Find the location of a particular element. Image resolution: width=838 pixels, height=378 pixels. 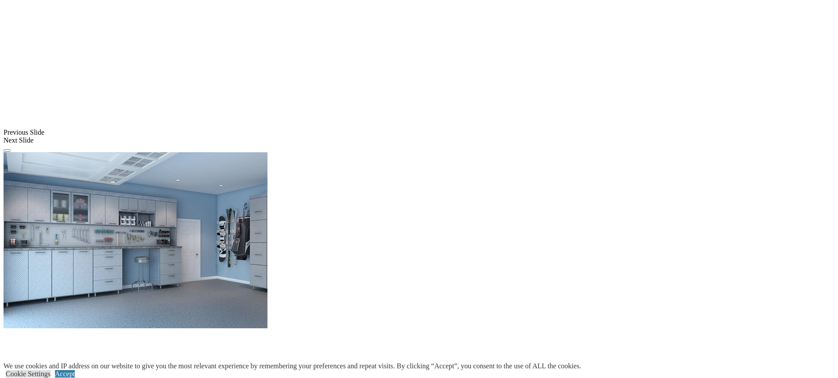

a: Cookie Settings is located at coordinates (28, 374).